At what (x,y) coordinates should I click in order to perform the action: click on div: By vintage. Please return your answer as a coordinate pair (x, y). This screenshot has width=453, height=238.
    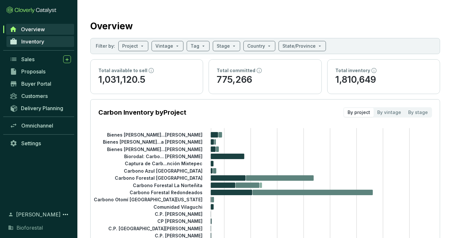
    Looking at the image, I should click on (389, 112).